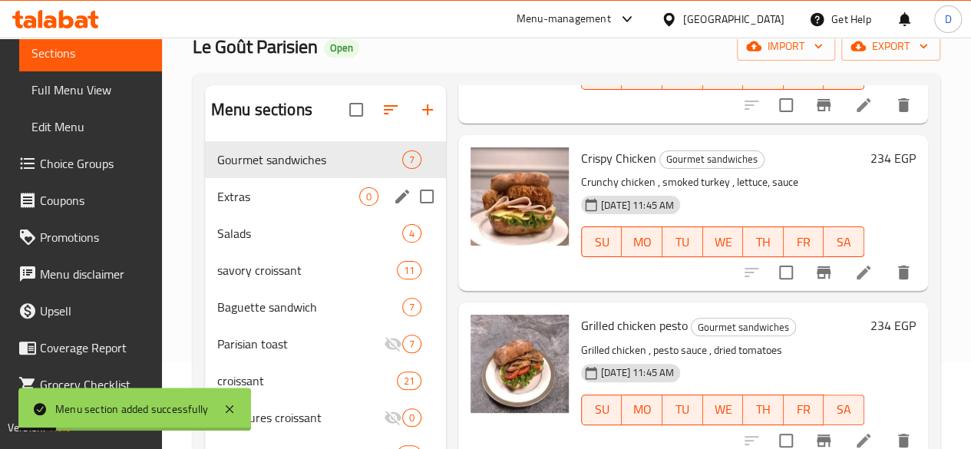  What do you see at coordinates (84, 274) in the screenshot?
I see `a: Menu disclaimer` at bounding box center [84, 274].